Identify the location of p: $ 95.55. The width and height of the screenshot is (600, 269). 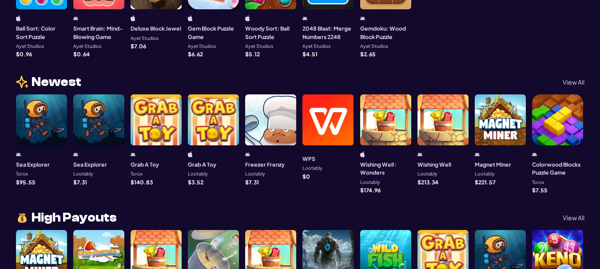
(26, 182).